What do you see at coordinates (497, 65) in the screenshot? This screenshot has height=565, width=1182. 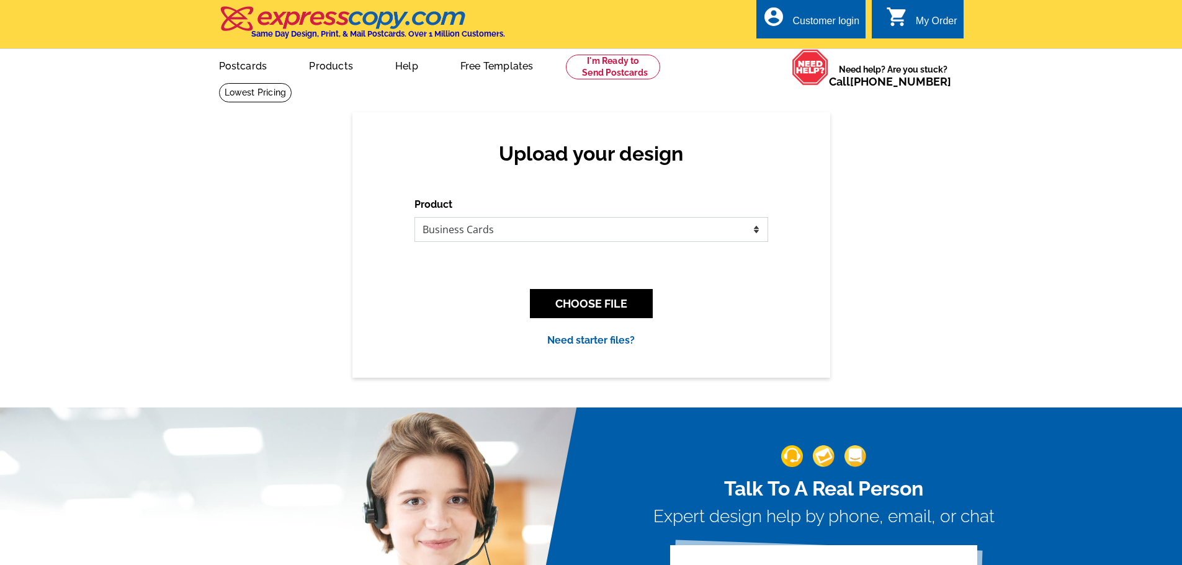 I see `a: Free Templates` at bounding box center [497, 65].